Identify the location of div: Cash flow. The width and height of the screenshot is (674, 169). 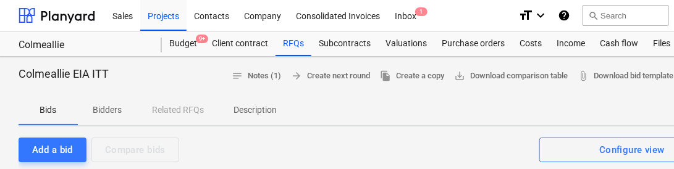
(619, 44).